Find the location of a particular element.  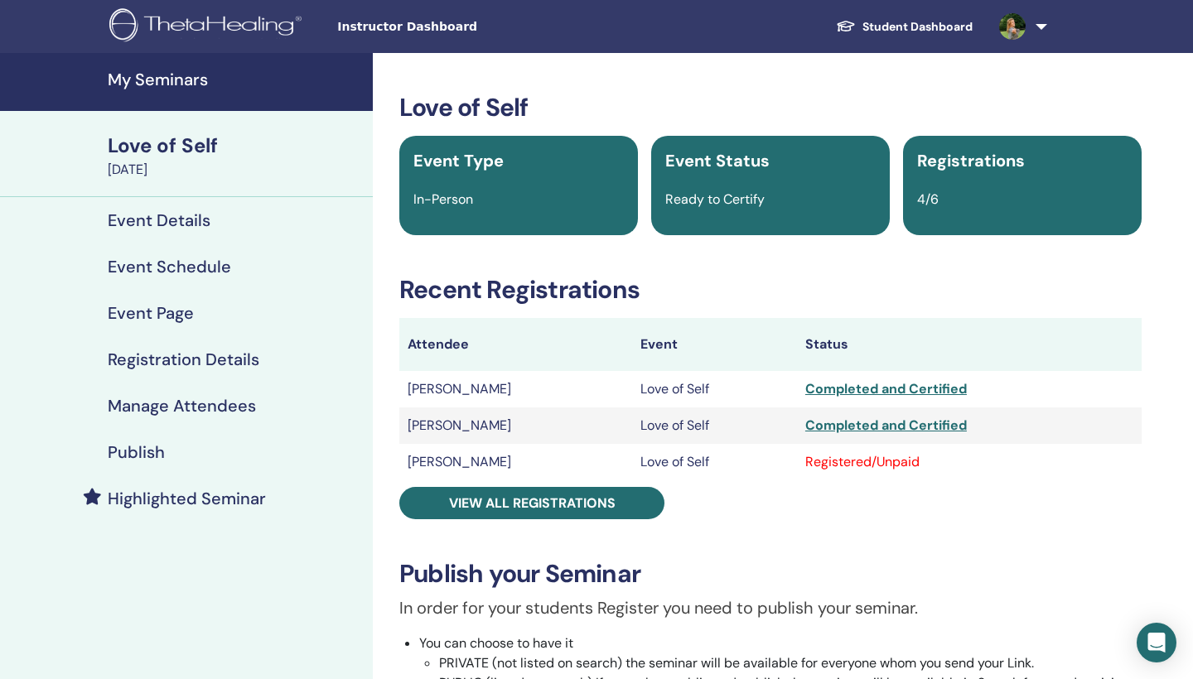

span: 4/6 is located at coordinates (928, 199).